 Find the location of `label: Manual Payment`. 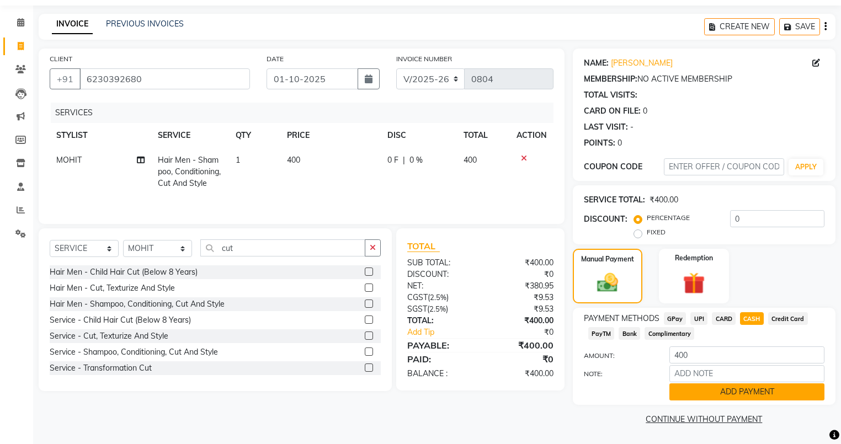

label: Manual Payment is located at coordinates (607, 259).